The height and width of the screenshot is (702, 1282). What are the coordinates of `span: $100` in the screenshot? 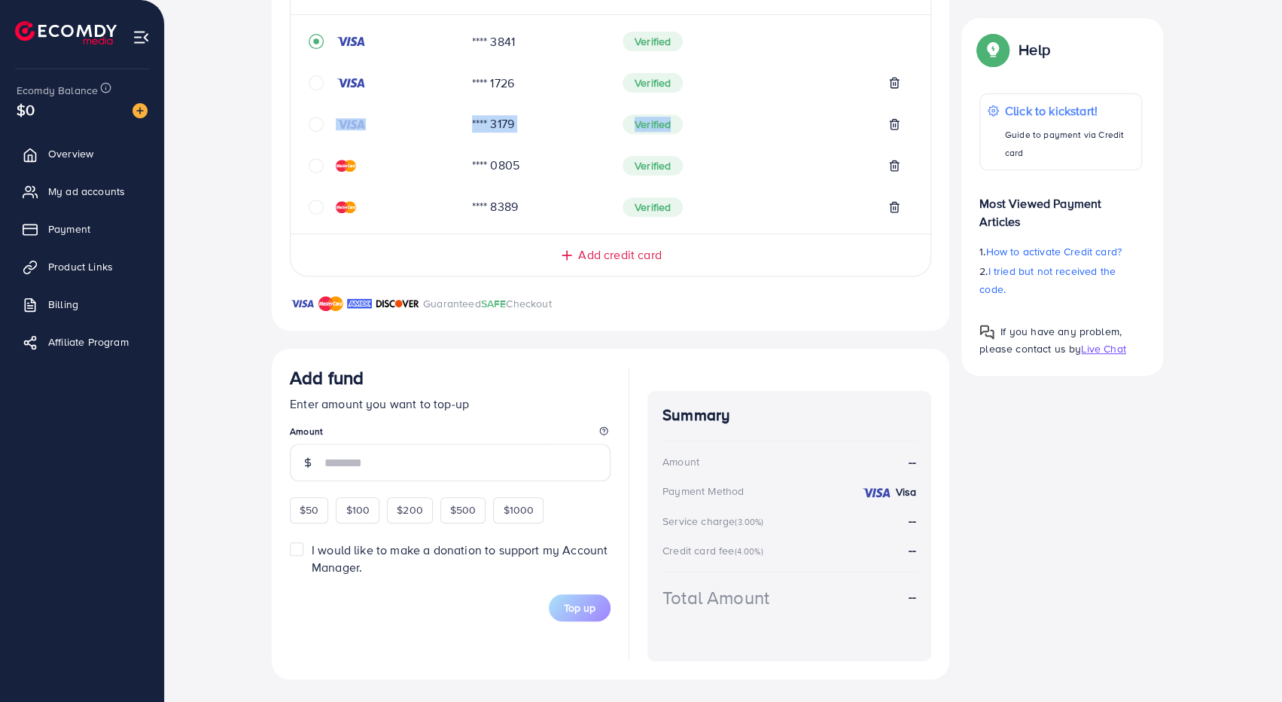 It's located at (358, 510).